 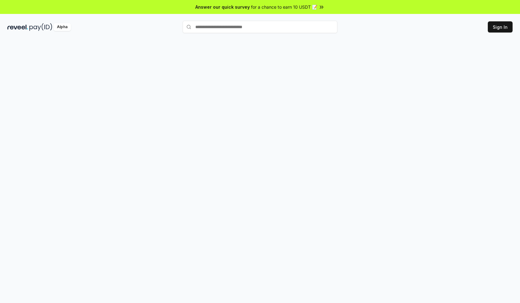 What do you see at coordinates (284, 7) in the screenshot?
I see `span: for a chance to earn 10 USDT 📝` at bounding box center [284, 7].